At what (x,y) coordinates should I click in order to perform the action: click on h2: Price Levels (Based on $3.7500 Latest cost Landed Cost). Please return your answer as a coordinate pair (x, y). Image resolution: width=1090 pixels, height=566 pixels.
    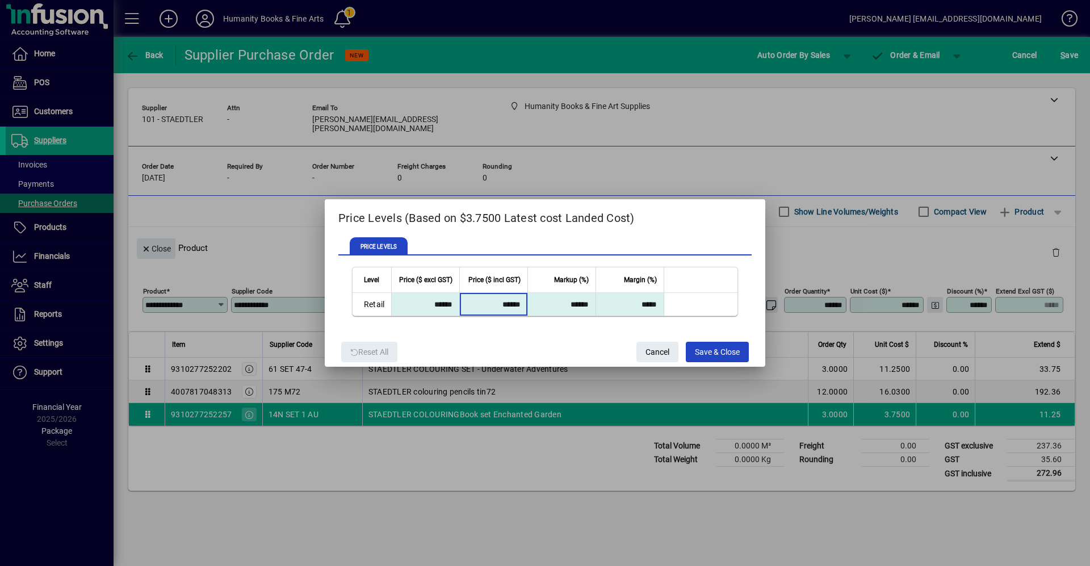
    Looking at the image, I should click on (545, 216).